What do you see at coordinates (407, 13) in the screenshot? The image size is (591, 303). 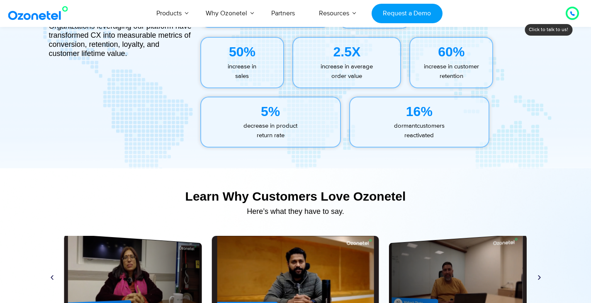 I see `a: Request a Demo` at bounding box center [407, 13].